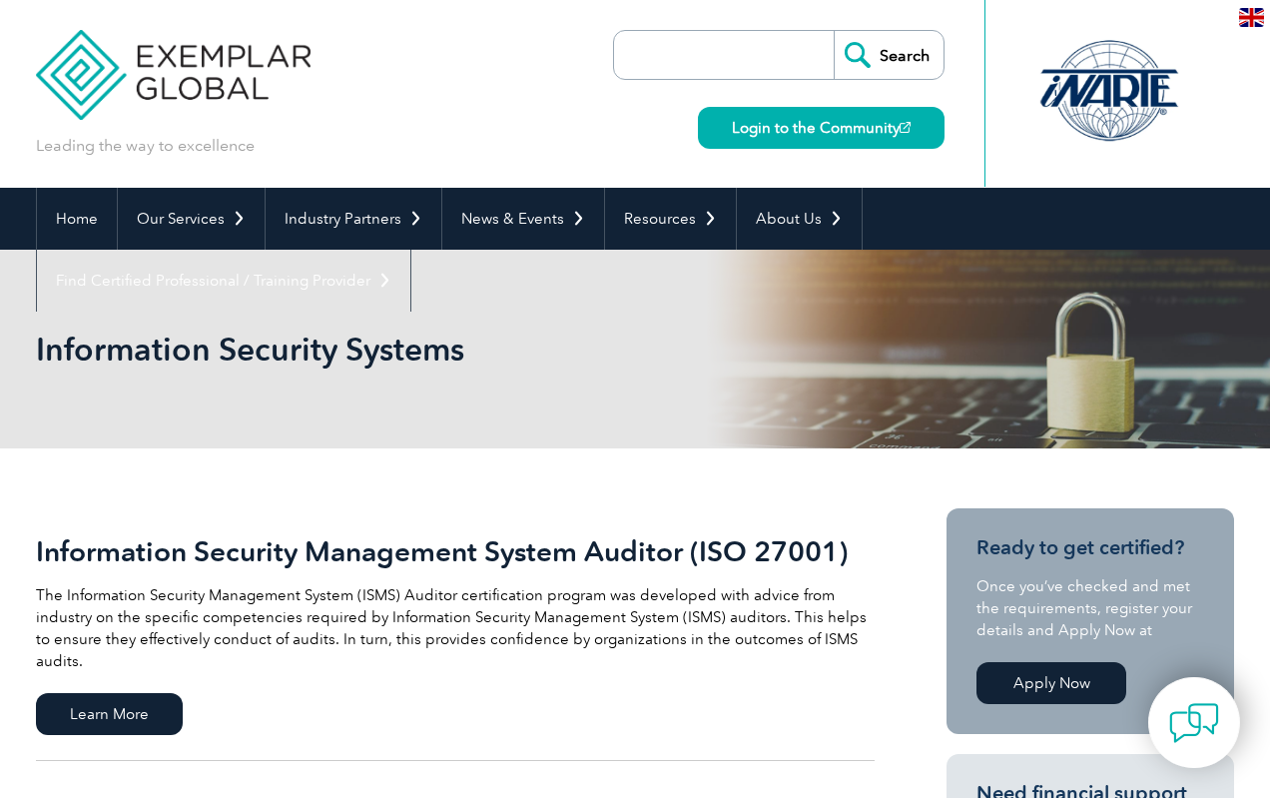  What do you see at coordinates (145, 146) in the screenshot?
I see `p: Leading the way to excellence` at bounding box center [145, 146].